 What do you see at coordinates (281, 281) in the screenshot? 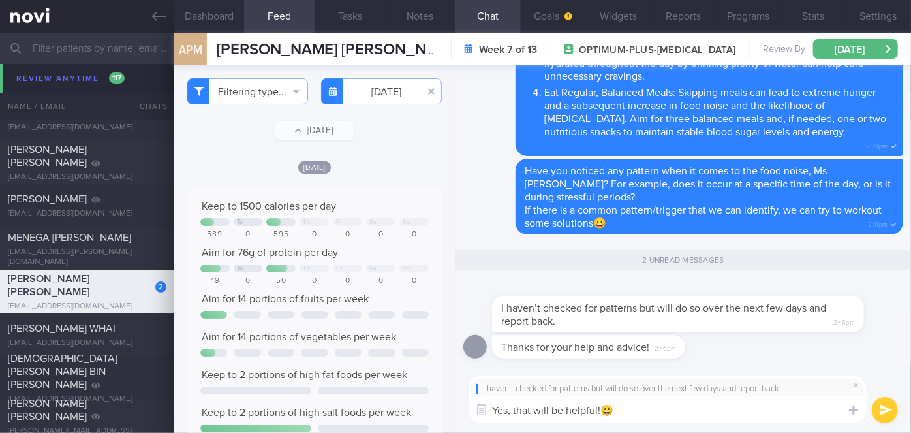
I see `div: 50` at bounding box center [281, 281].